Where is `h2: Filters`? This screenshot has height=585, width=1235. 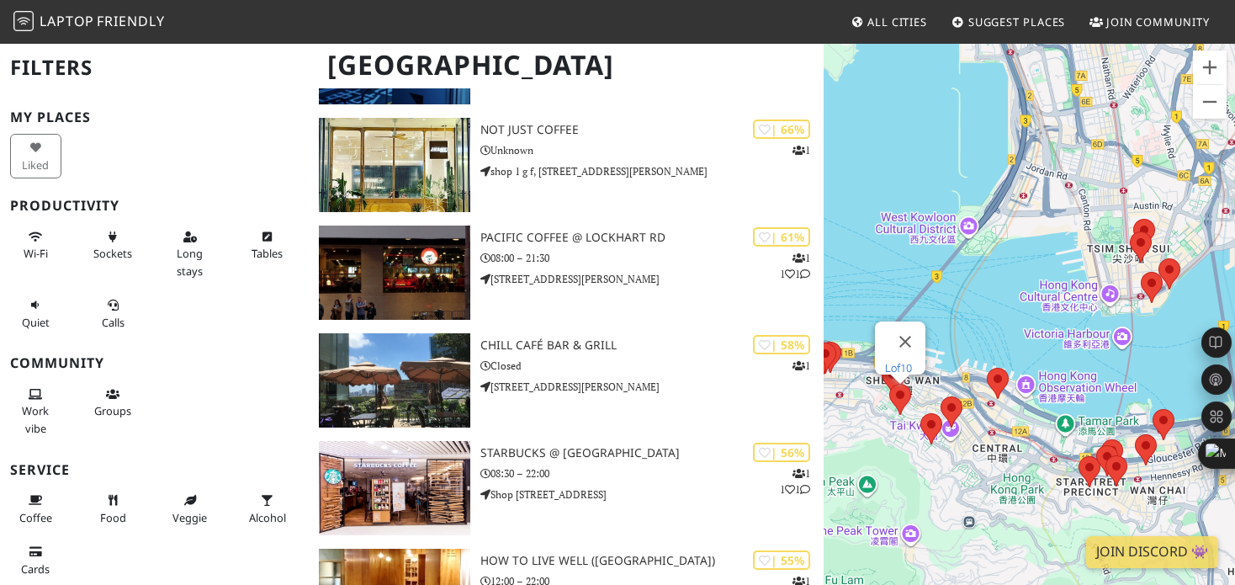 h2: Filters is located at coordinates (154, 67).